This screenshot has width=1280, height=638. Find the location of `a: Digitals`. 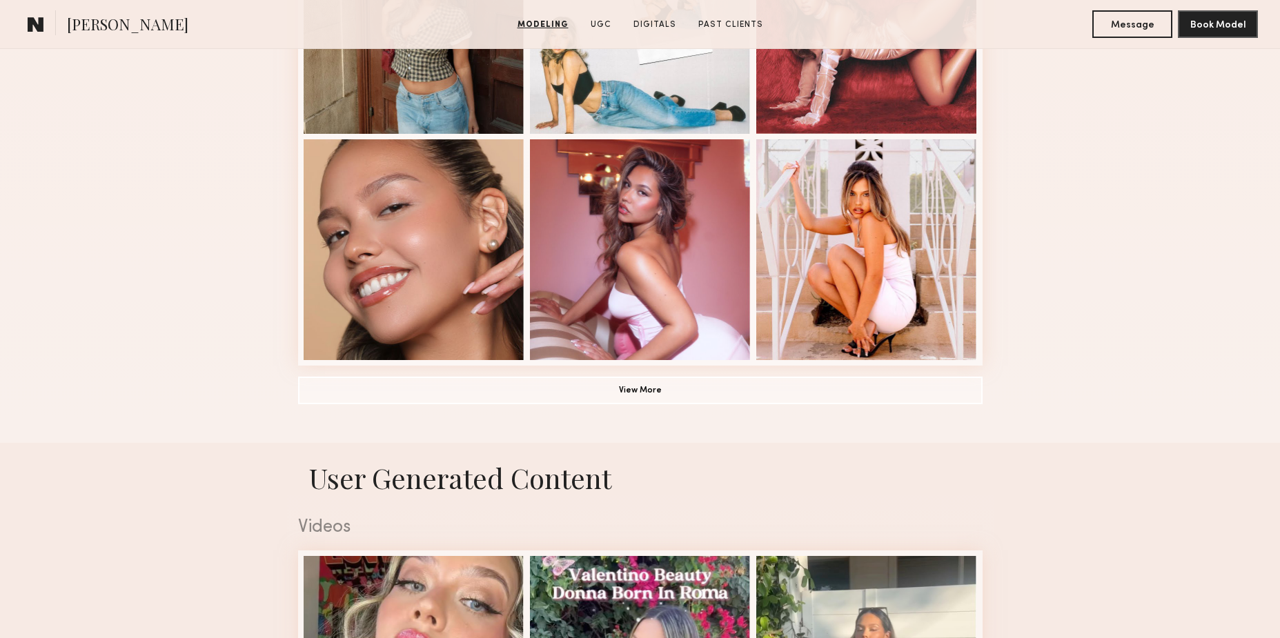

a: Digitals is located at coordinates (655, 25).